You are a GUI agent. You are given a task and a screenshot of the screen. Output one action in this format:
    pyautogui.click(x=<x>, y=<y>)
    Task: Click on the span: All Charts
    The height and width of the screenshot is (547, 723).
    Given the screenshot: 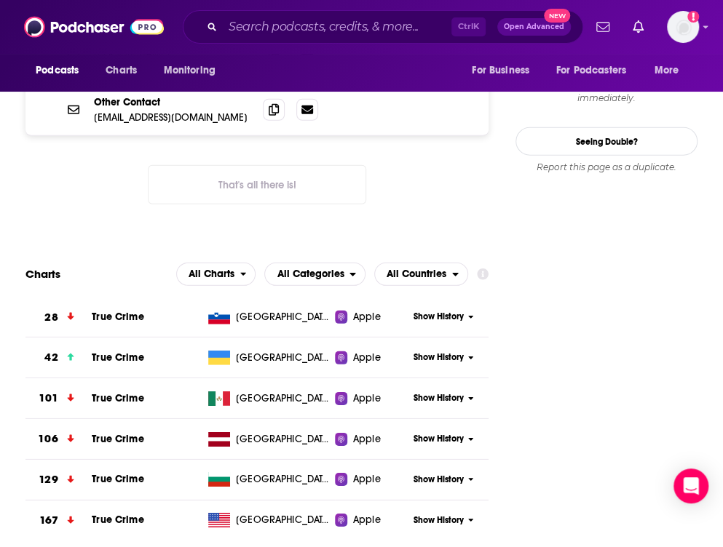 What is the action you would take?
    pyautogui.click(x=211, y=274)
    